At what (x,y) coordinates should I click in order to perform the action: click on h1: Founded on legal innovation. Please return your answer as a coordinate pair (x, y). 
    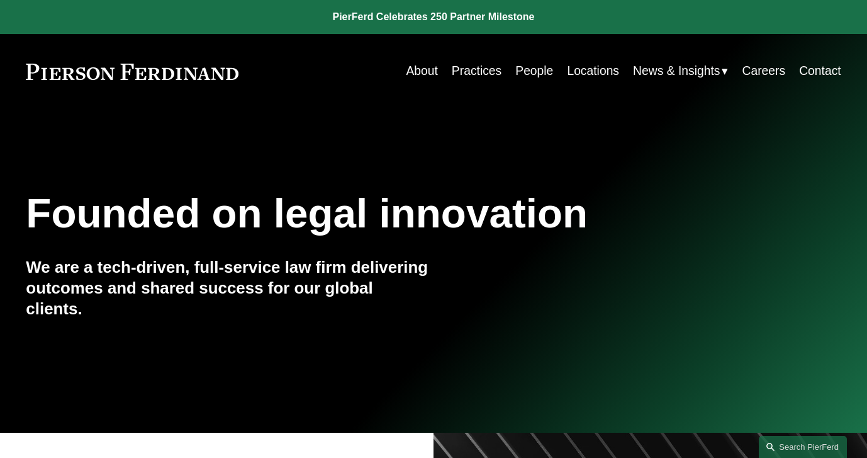
    Looking at the image, I should click on (365, 213).